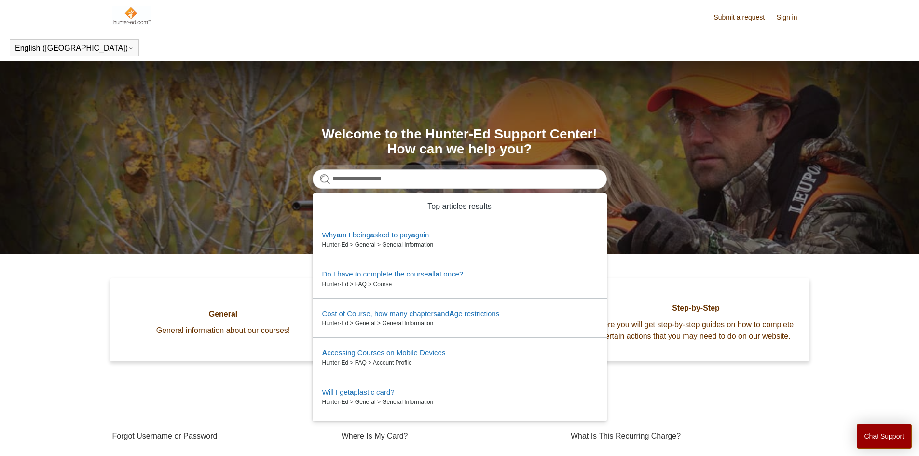 The image size is (919, 456). What do you see at coordinates (223, 314) in the screenshot?
I see `span: General` at bounding box center [223, 314].